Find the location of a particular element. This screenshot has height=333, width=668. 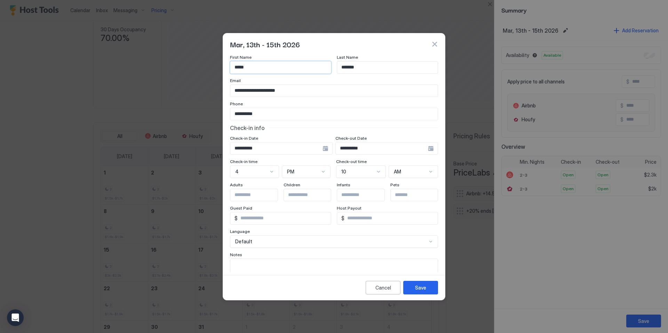

span: PM is located at coordinates (290, 172).